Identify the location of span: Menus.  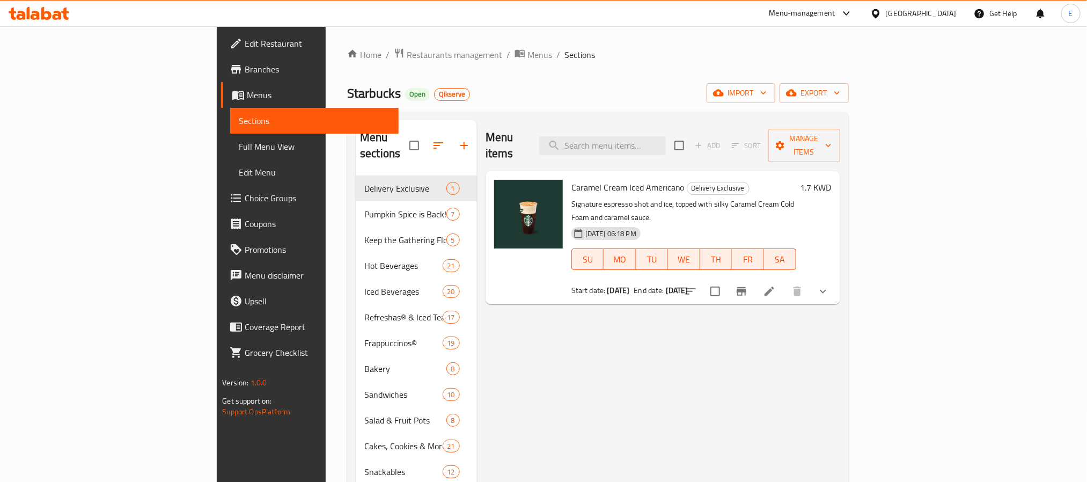
(540, 55).